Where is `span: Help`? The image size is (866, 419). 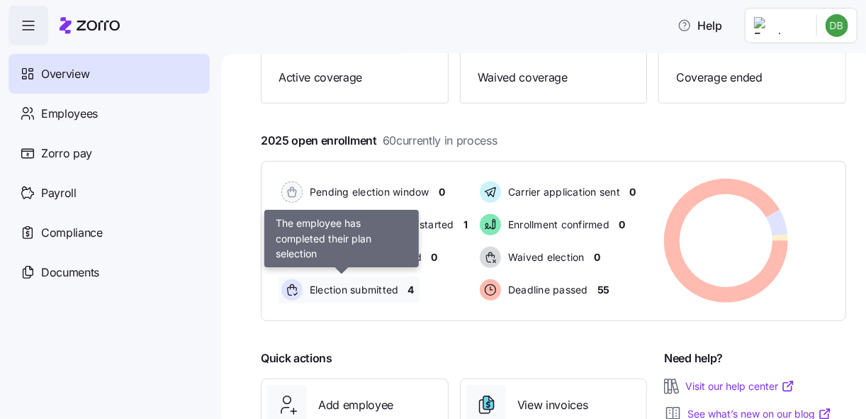
span: Help is located at coordinates (700, 26).